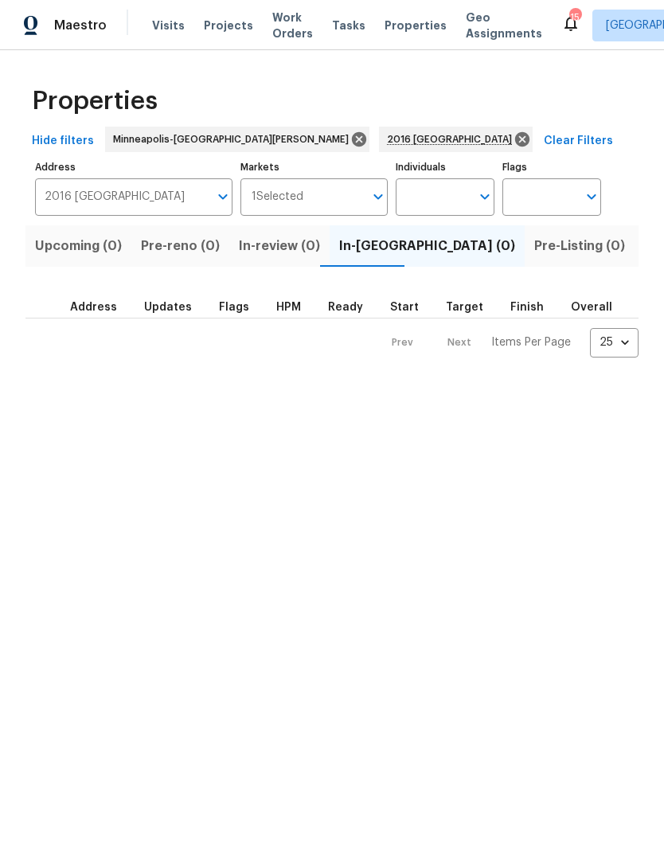 The width and height of the screenshot is (664, 852). I want to click on span: Pre-reno (0), so click(180, 246).